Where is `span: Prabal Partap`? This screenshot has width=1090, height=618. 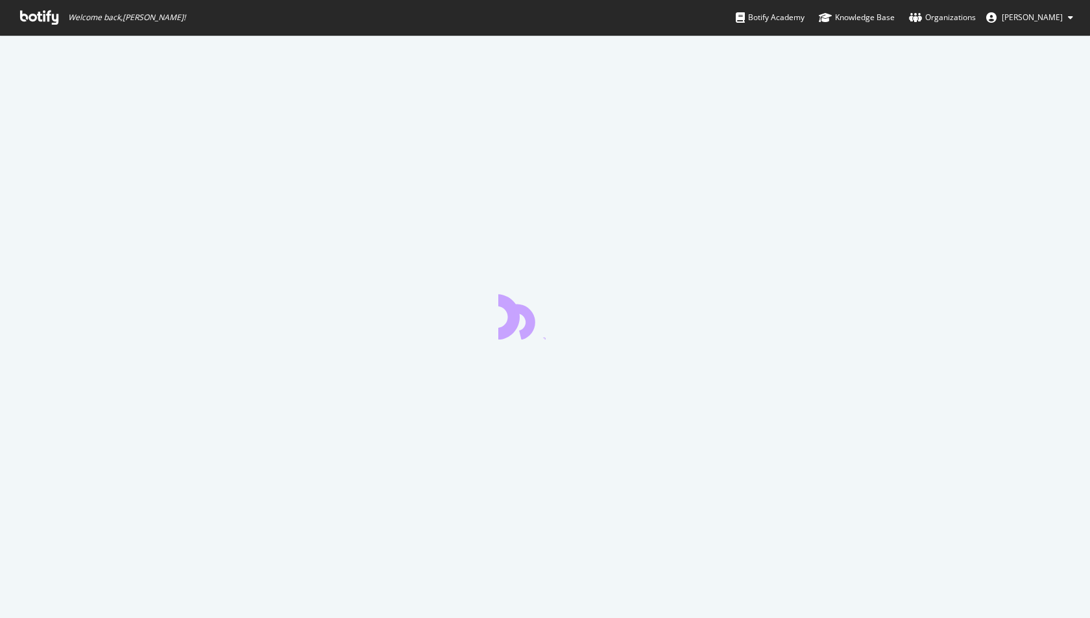 span: Prabal Partap is located at coordinates (1032, 17).